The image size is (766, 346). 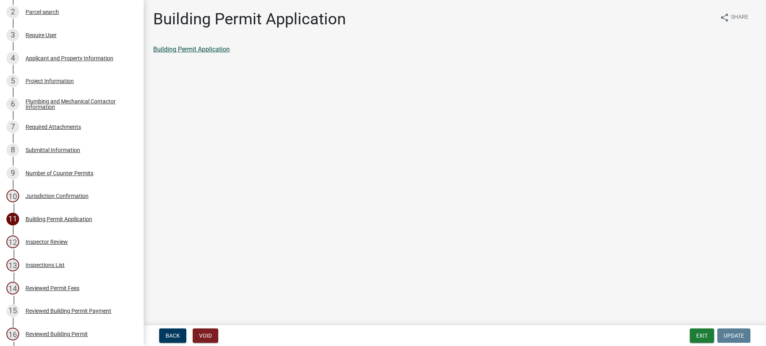 I want to click on span: Update, so click(x=734, y=336).